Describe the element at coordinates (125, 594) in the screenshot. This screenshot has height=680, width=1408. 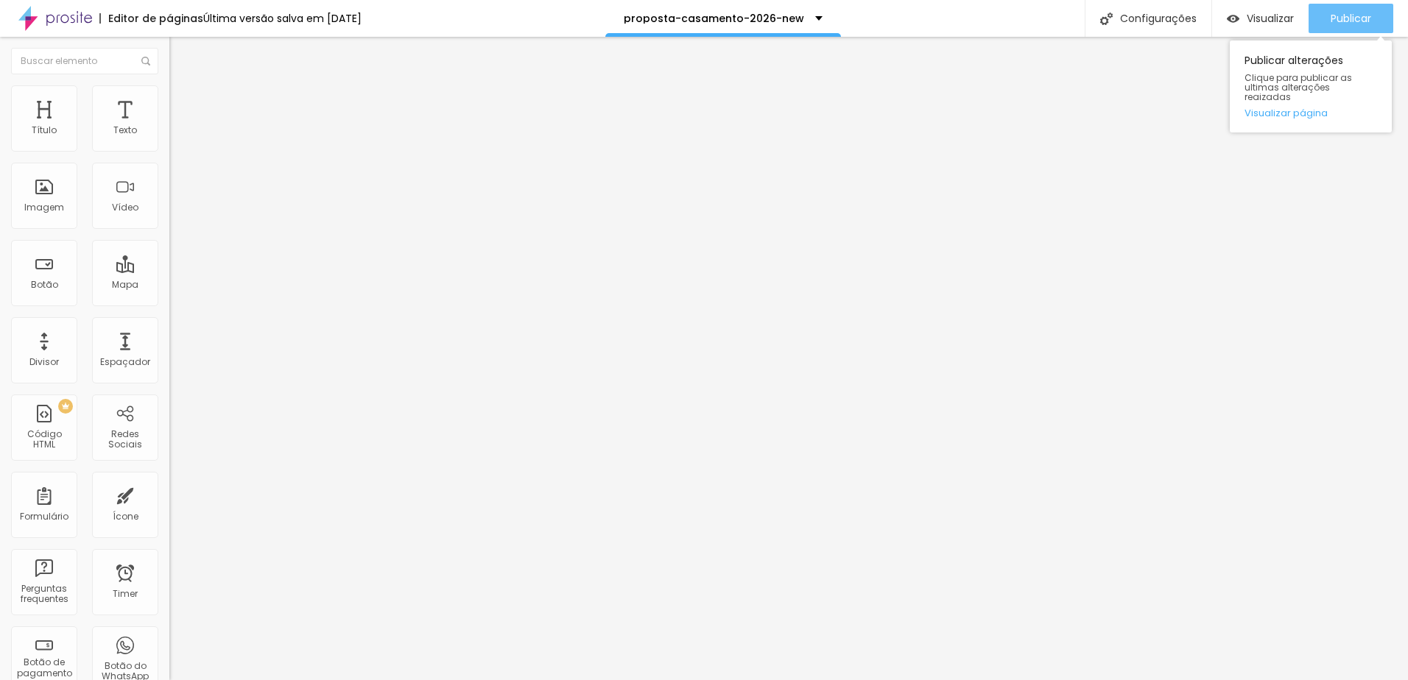
I see `div: Timer` at that location.